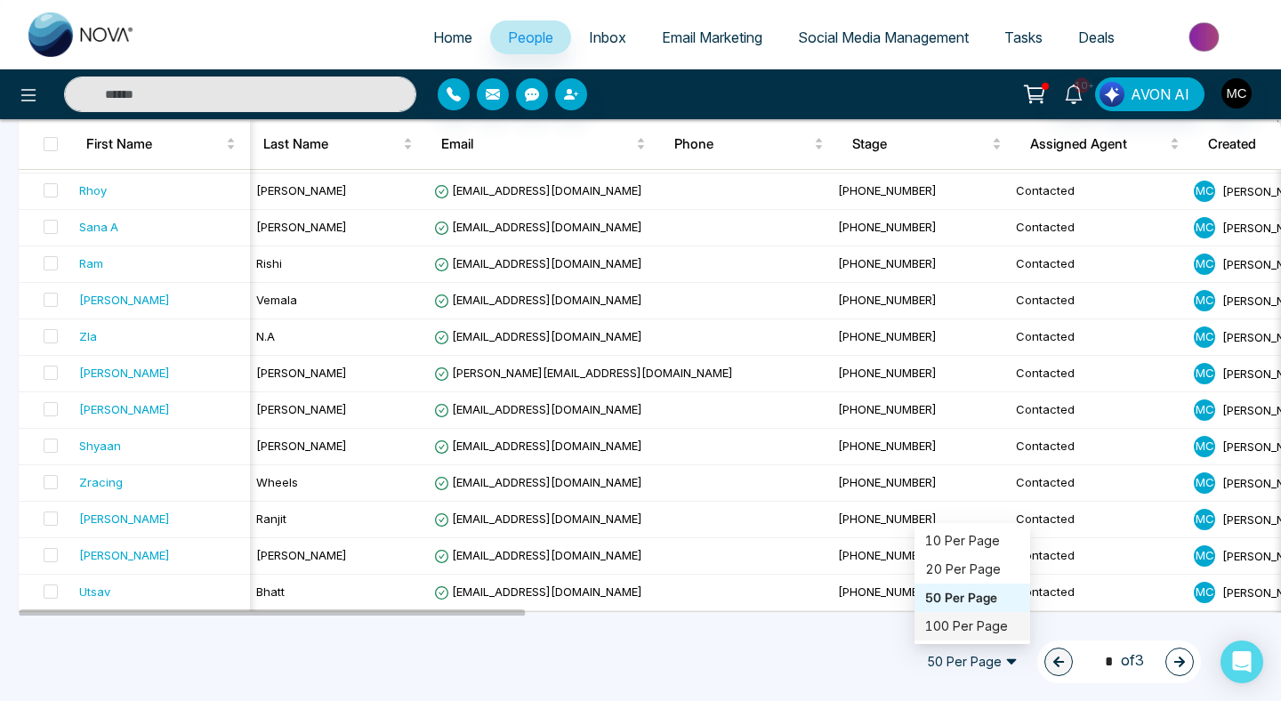  What do you see at coordinates (82, 35) in the screenshot?
I see `img: Nova CRM Logo` at bounding box center [82, 35].